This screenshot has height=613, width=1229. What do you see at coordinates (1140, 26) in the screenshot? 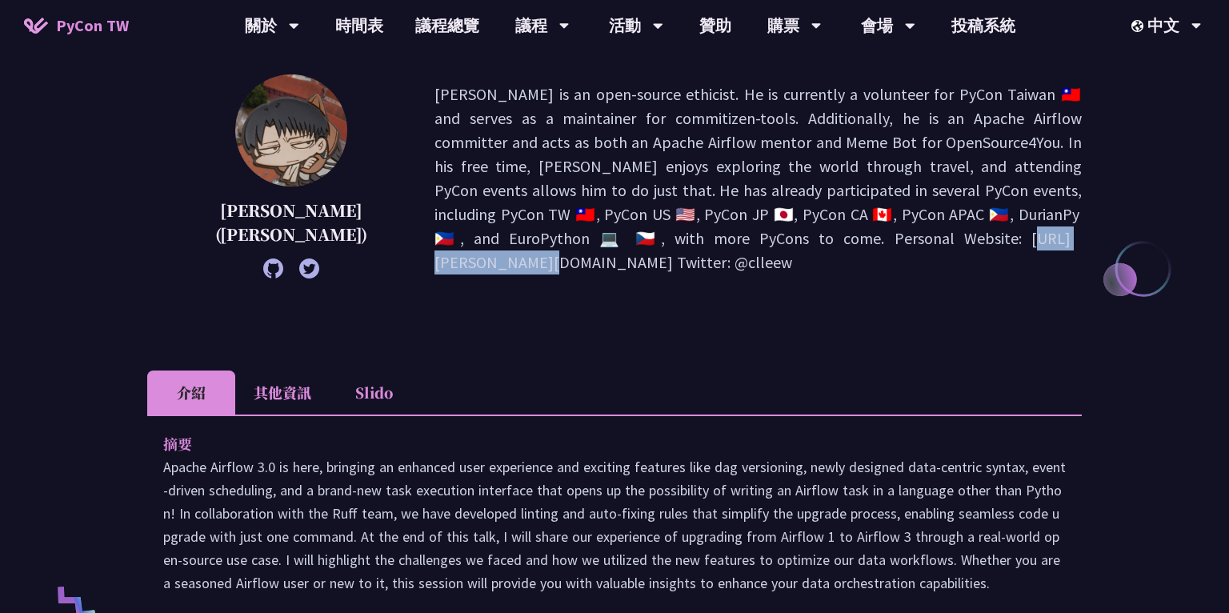
I see `img: Locale Icon` at bounding box center [1140, 26].